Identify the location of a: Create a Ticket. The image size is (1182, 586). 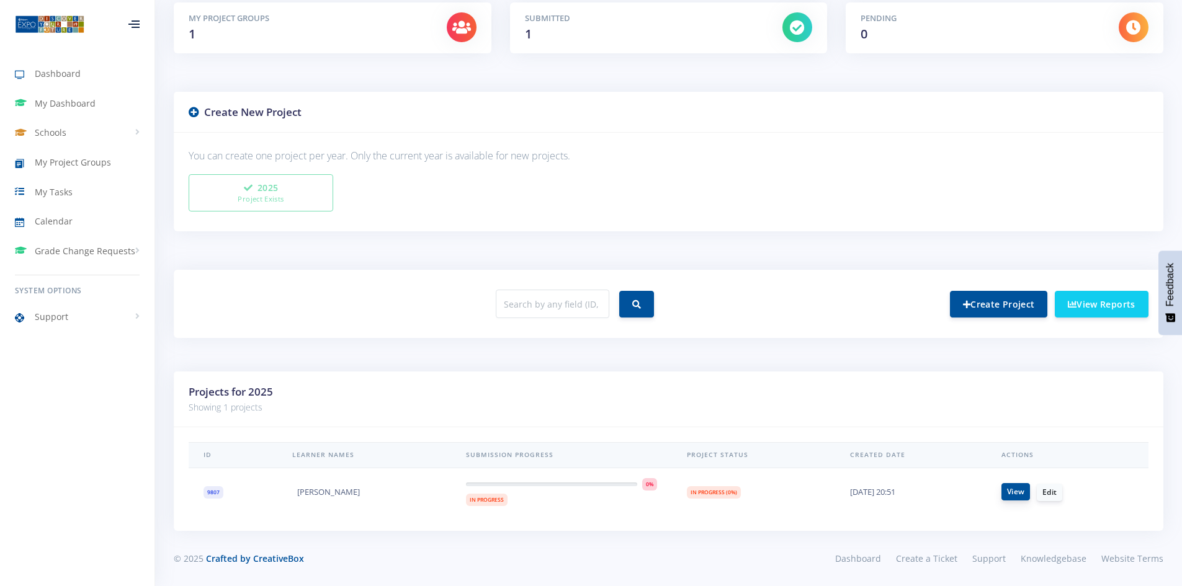
(926, 558).